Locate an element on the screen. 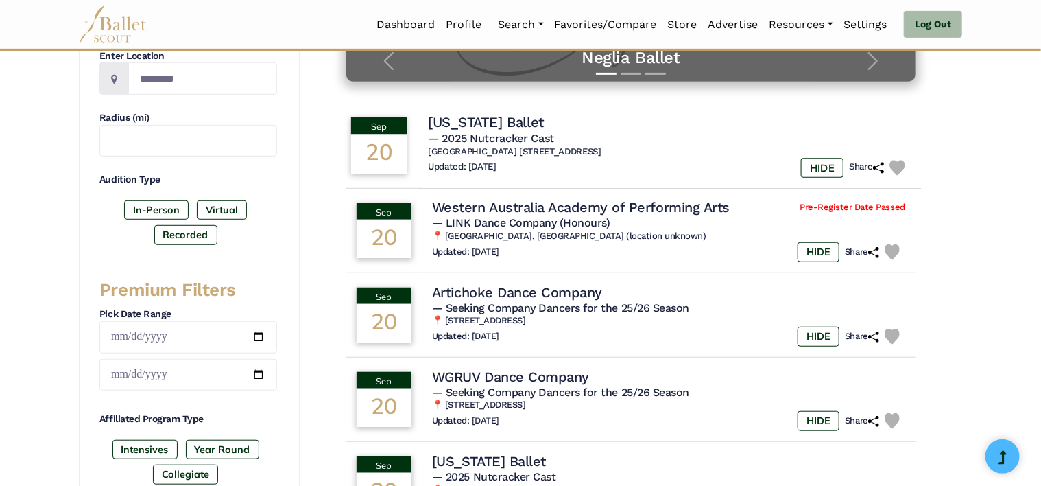  label: Virtual is located at coordinates (222, 210).